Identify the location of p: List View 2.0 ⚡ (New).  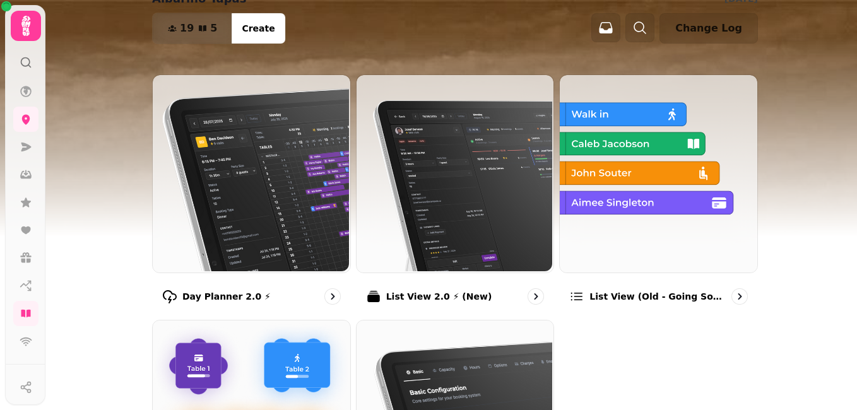
(439, 297).